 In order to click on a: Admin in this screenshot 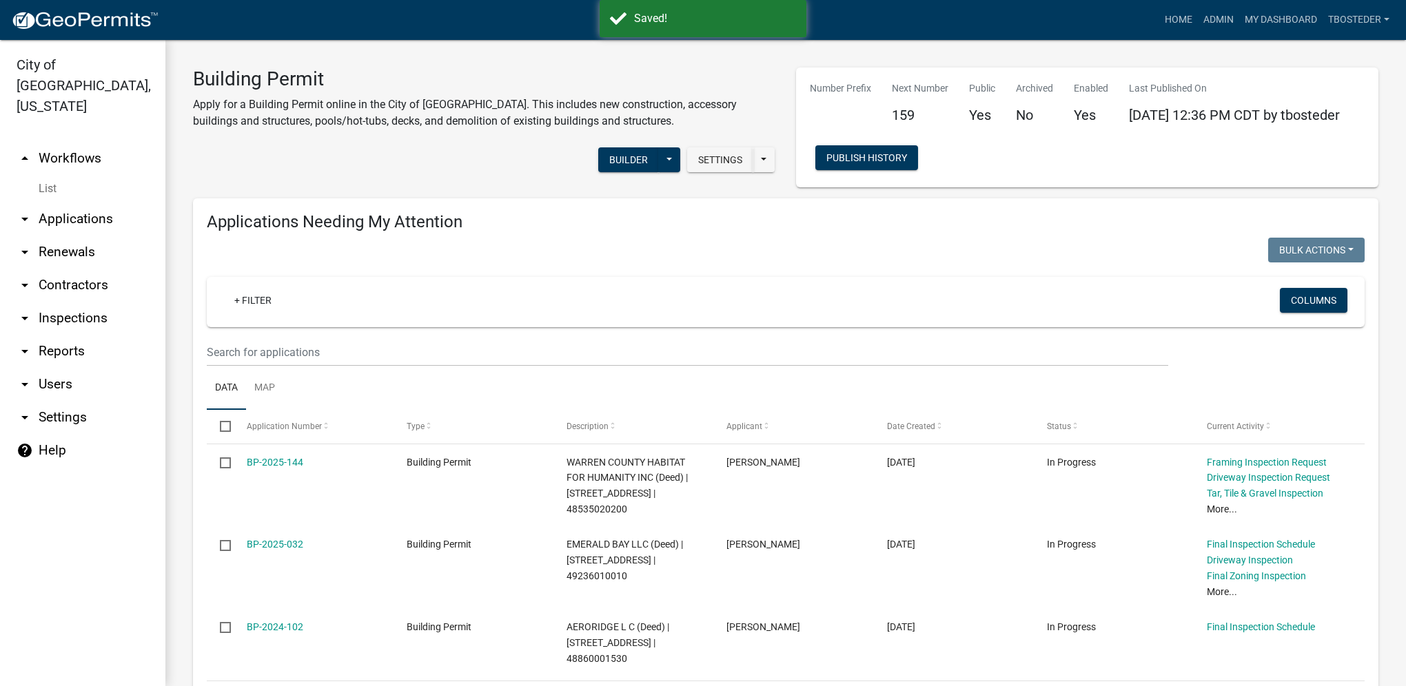, I will do `click(1218, 20)`.